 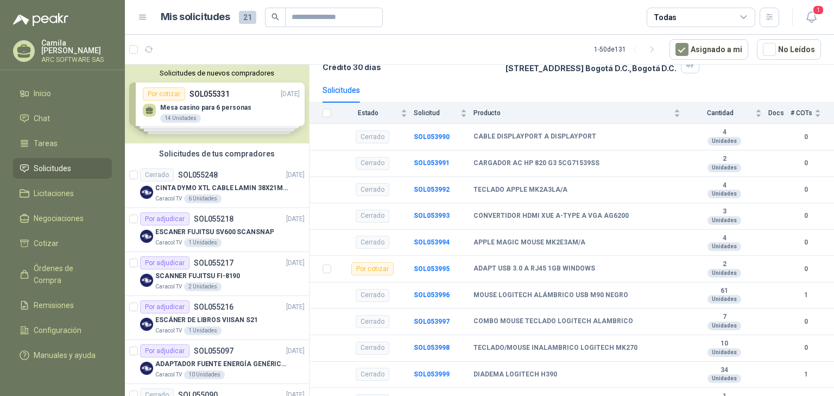 What do you see at coordinates (432, 321) in the screenshot?
I see `a: SOL053997` at bounding box center [432, 321].